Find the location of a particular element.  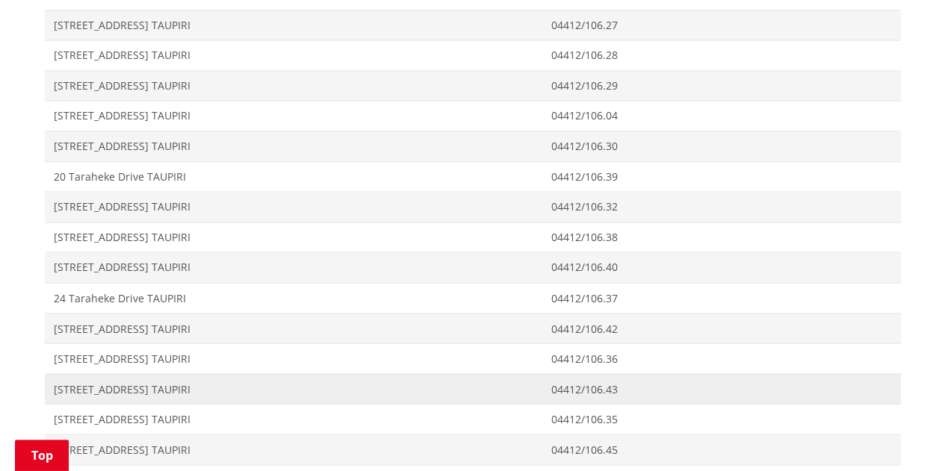

span: 20 Taraheke Drive TAUPIRI is located at coordinates (294, 177).